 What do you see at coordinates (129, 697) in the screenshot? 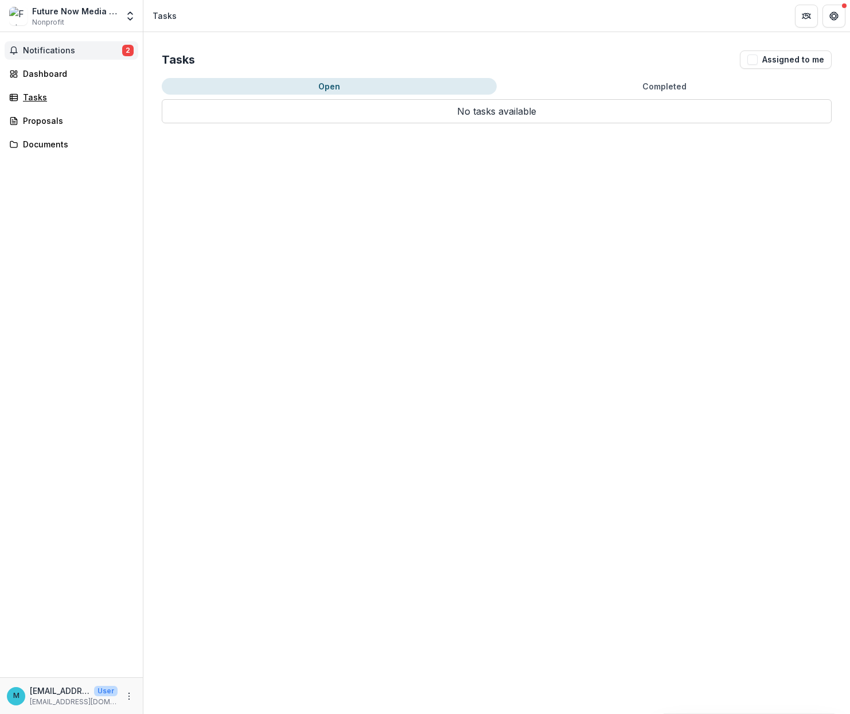
I see `button: More` at bounding box center [129, 697].